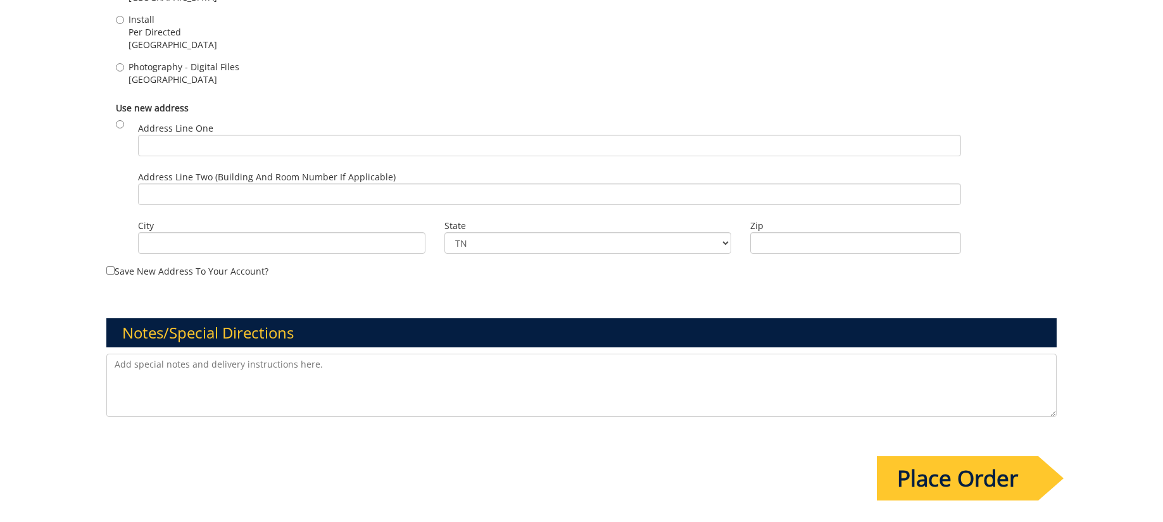 Image resolution: width=1163 pixels, height=522 pixels. Describe the element at coordinates (856, 226) in the screenshot. I see `label: Zip` at that location.